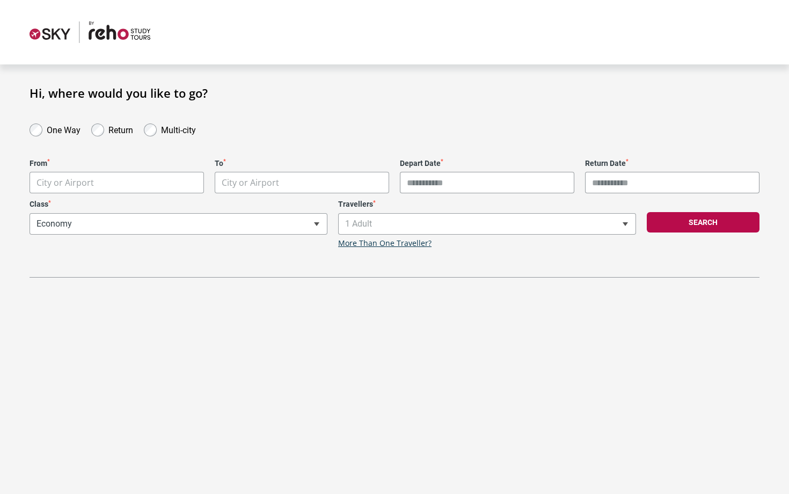  I want to click on a: More Than One Traveller?, so click(385, 243).